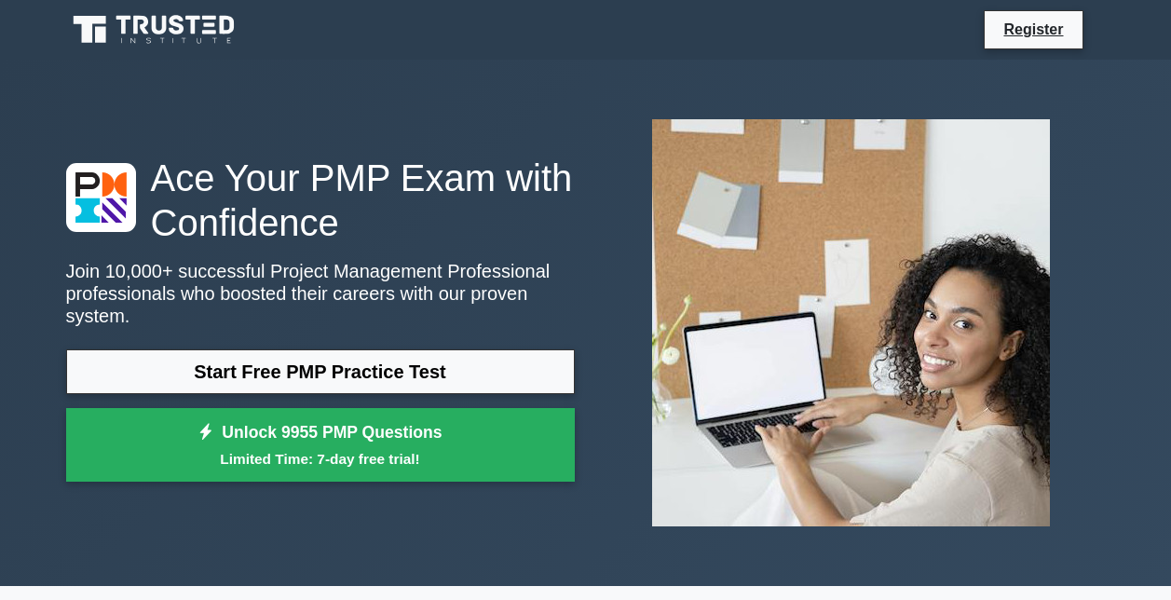 The width and height of the screenshot is (1171, 600). What do you see at coordinates (321, 445) in the screenshot?
I see `a: Unlock 9955 PMP QuestionsLimited Time: 7-day free trial!` at bounding box center [321, 445].